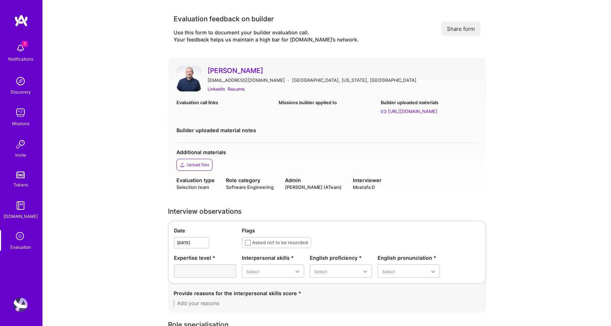 The image size is (611, 326). Describe the element at coordinates (21, 59) in the screenshot. I see `div: Notifications` at that location.